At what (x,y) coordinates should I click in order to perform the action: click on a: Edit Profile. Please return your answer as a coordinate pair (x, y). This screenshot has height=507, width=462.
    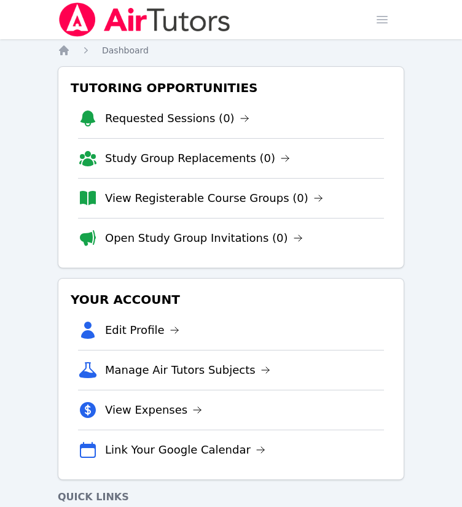
    Looking at the image, I should click on (142, 330).